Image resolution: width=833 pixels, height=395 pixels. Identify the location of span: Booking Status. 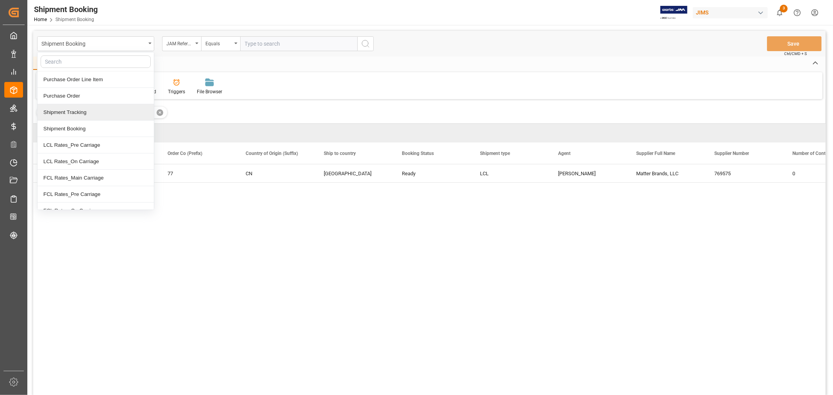
(418, 153).